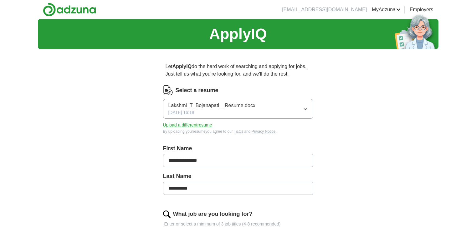  Describe the element at coordinates (182, 66) in the screenshot. I see `strong: ApplyIQ` at that location.